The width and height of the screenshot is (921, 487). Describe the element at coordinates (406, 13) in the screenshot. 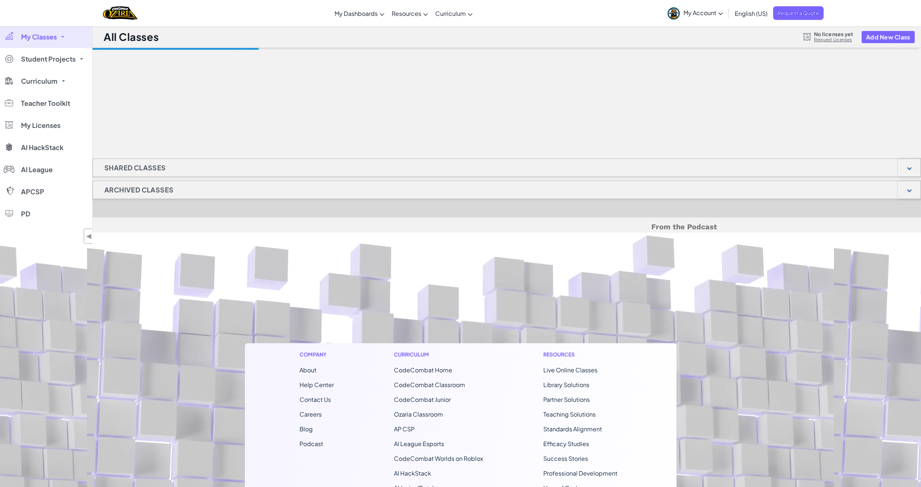

I see `span: Resources` at that location.